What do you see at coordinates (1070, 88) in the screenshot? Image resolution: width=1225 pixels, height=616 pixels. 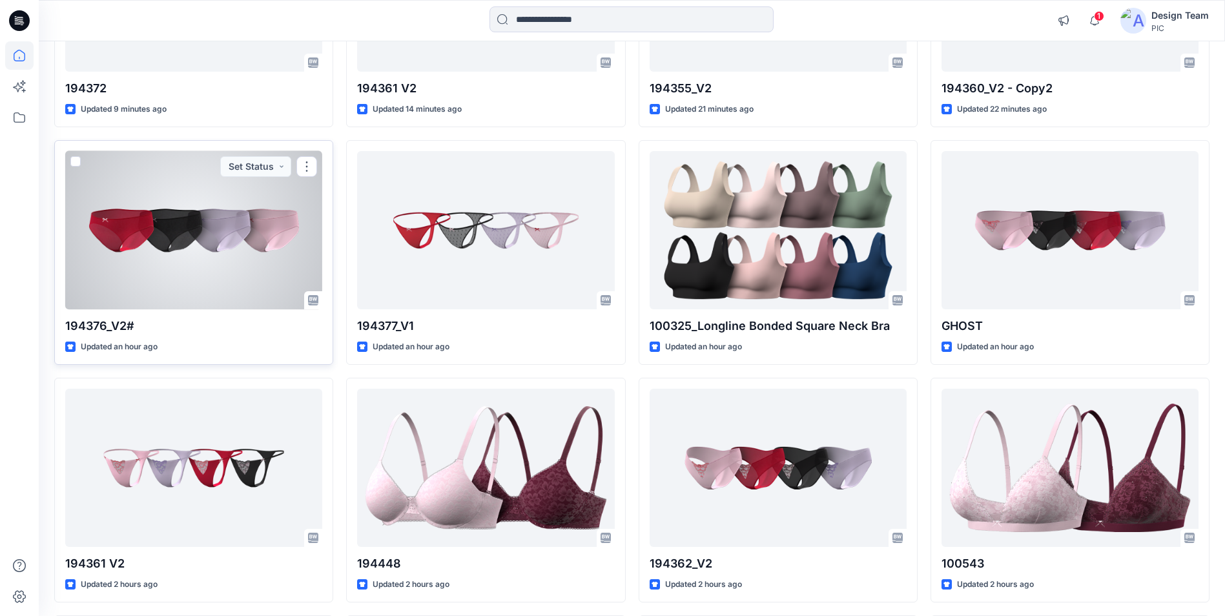 I see `p: 194360_V2 - Copy2` at bounding box center [1070, 88].